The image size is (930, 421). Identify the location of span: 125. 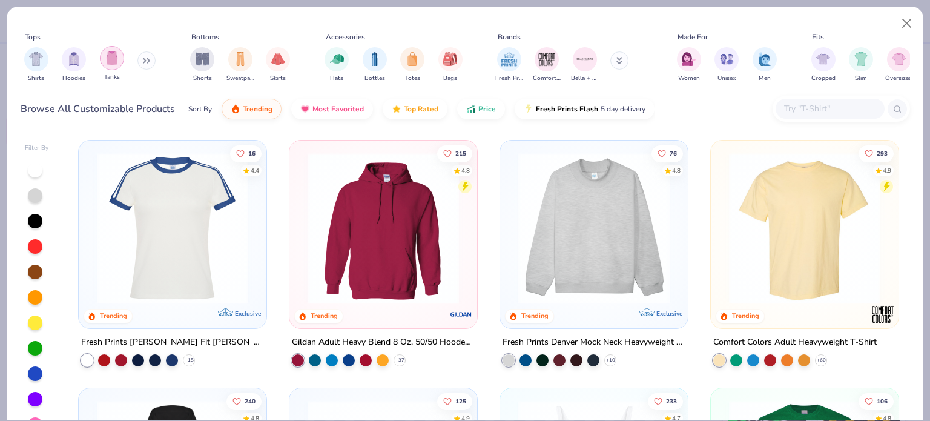
(461, 401).